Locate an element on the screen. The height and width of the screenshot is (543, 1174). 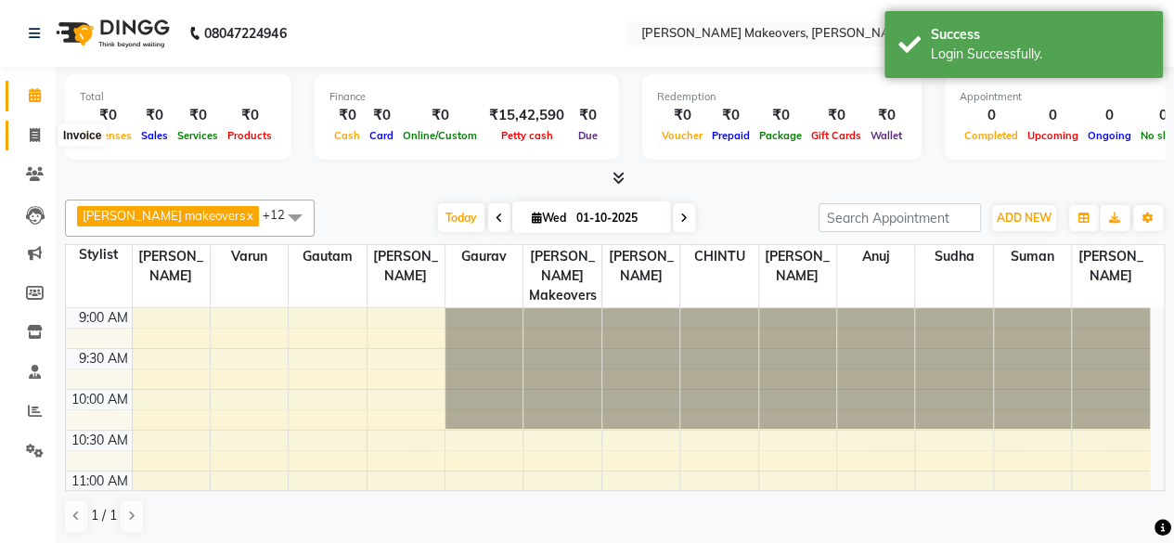
button: ADD NEW is located at coordinates (1024, 218).